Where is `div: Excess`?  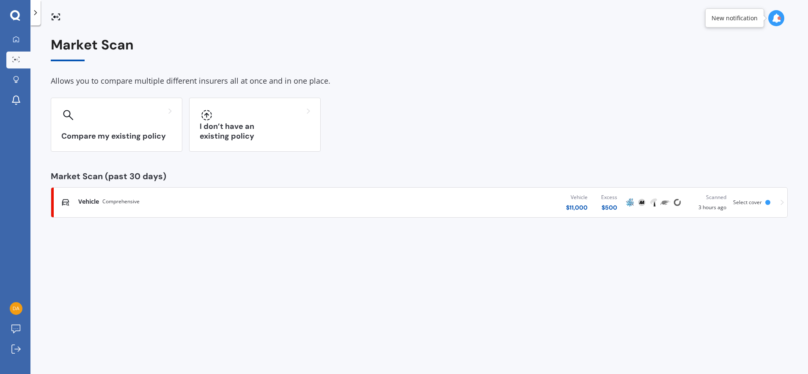 div: Excess is located at coordinates (609, 197).